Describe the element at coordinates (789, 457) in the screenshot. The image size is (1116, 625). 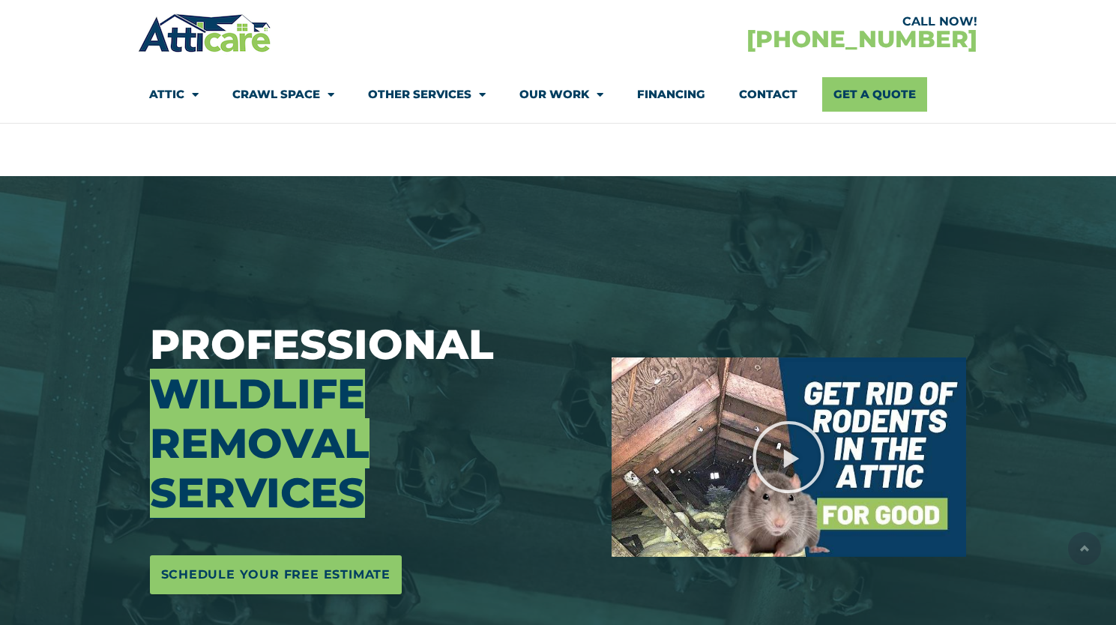
I see `div: Play Video` at that location.